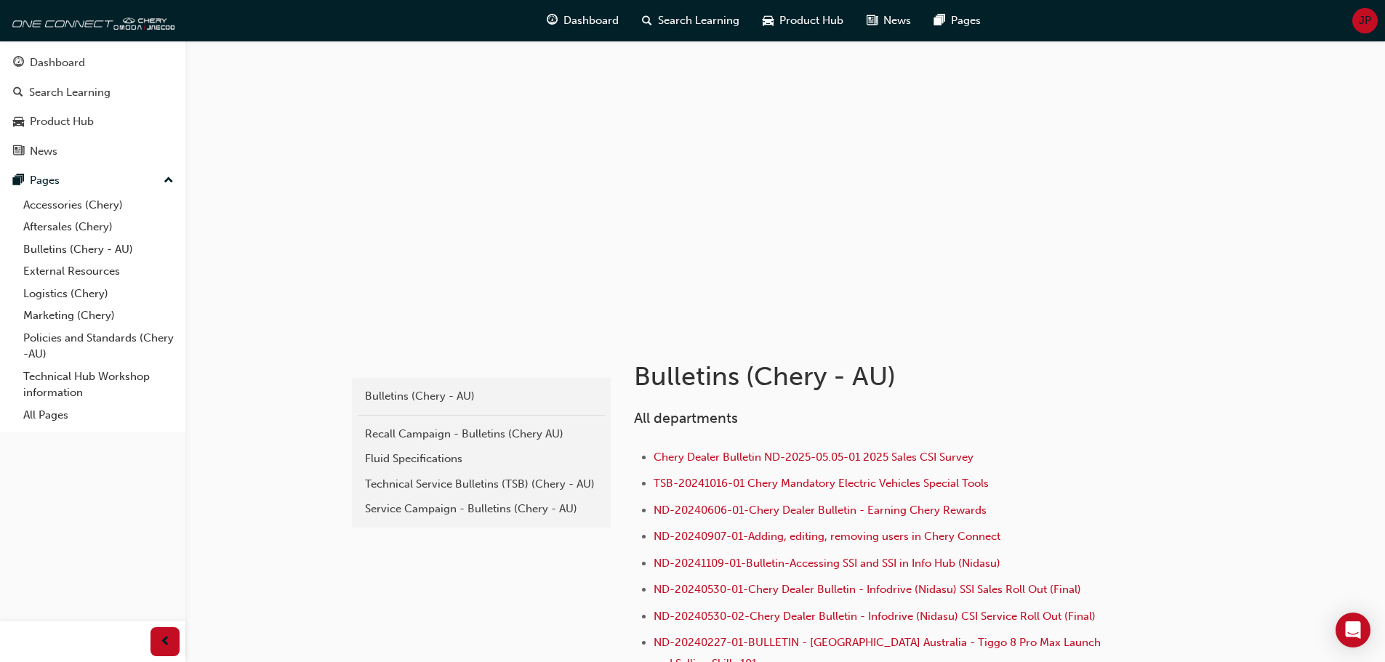  Describe the element at coordinates (820, 510) in the screenshot. I see `a: ND-20240606-01-Chery Dealer Bulletin - Earning Chery Rewards` at that location.